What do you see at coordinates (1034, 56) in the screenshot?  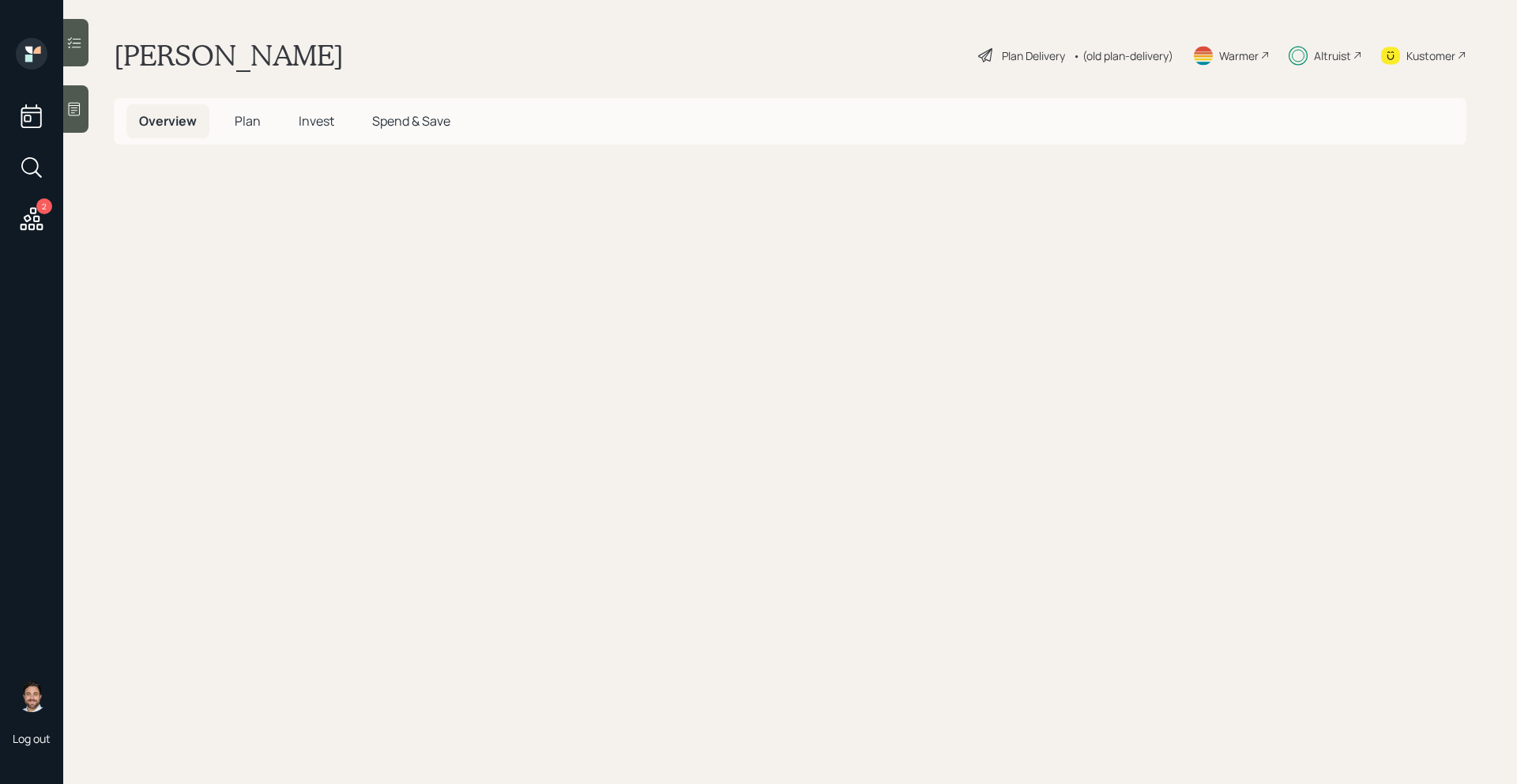 I see `div: Plan Delivery` at bounding box center [1034, 56].